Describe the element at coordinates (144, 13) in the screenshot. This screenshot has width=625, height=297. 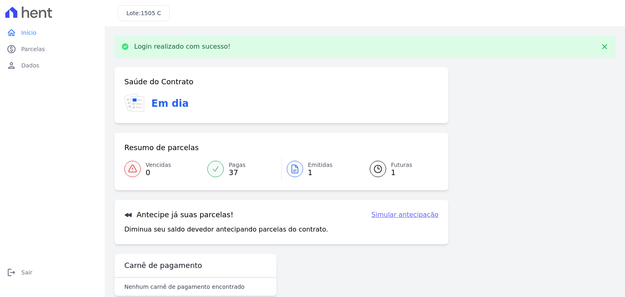
I see `h3: Lote:` at that location.